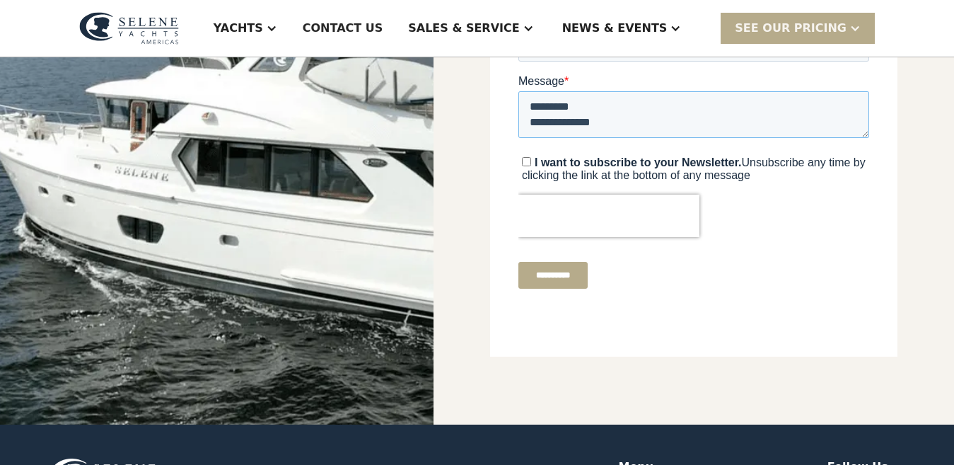 The height and width of the screenshot is (465, 954). I want to click on span: Unsubscribe any time by clicking the link at the bottom of any message, so click(175, 326).